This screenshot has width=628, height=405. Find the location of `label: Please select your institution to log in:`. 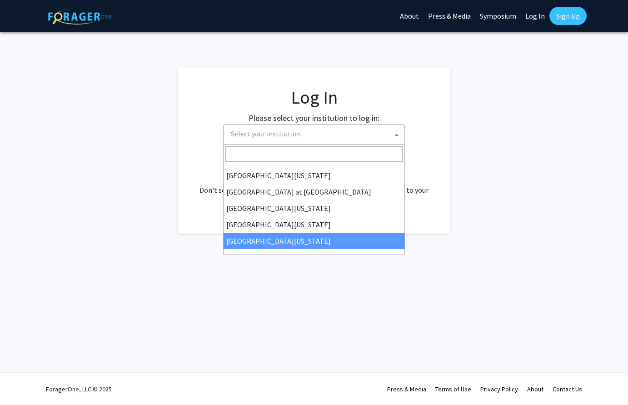

label: Please select your institution to log in: is located at coordinates (314, 118).